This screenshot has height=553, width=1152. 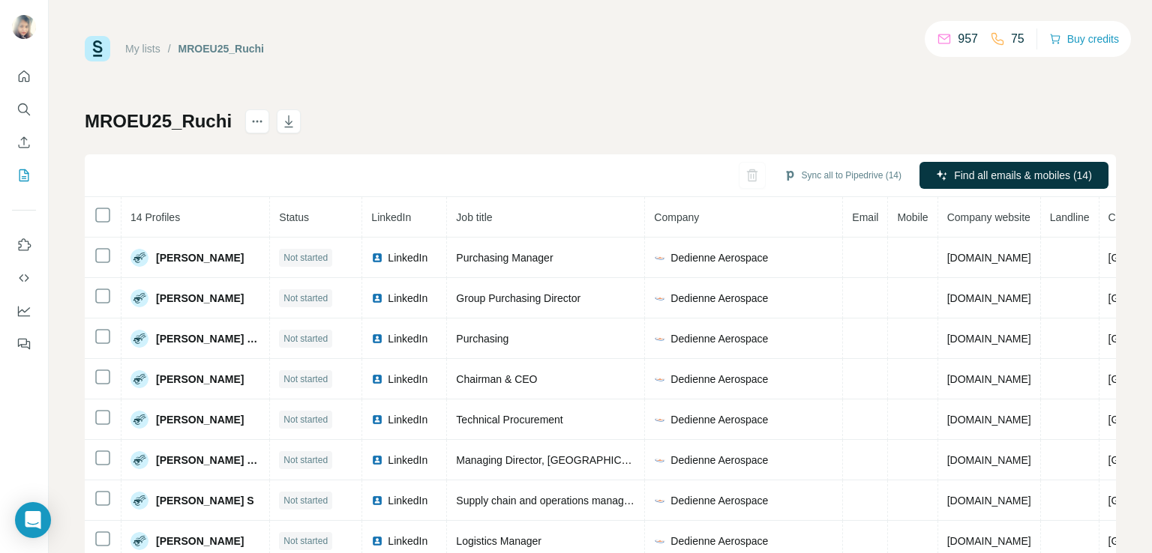 What do you see at coordinates (24, 175) in the screenshot?
I see `button: My lists` at bounding box center [24, 175].